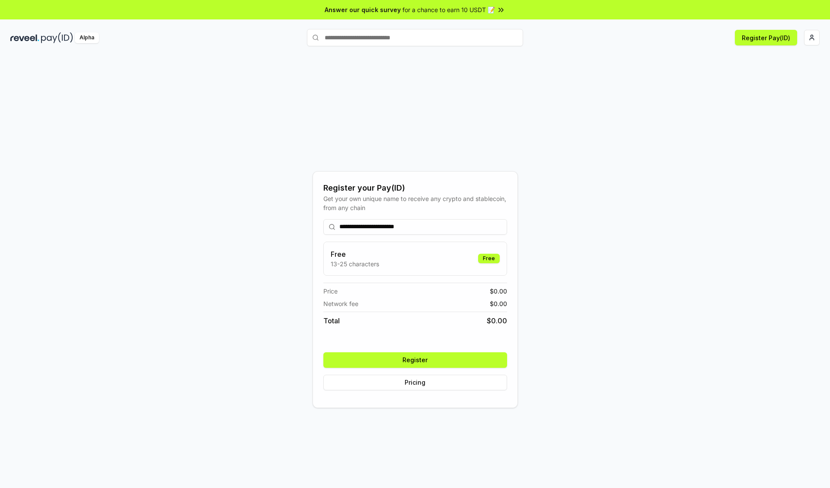 Image resolution: width=830 pixels, height=488 pixels. I want to click on button: Register Pay(ID), so click(766, 38).